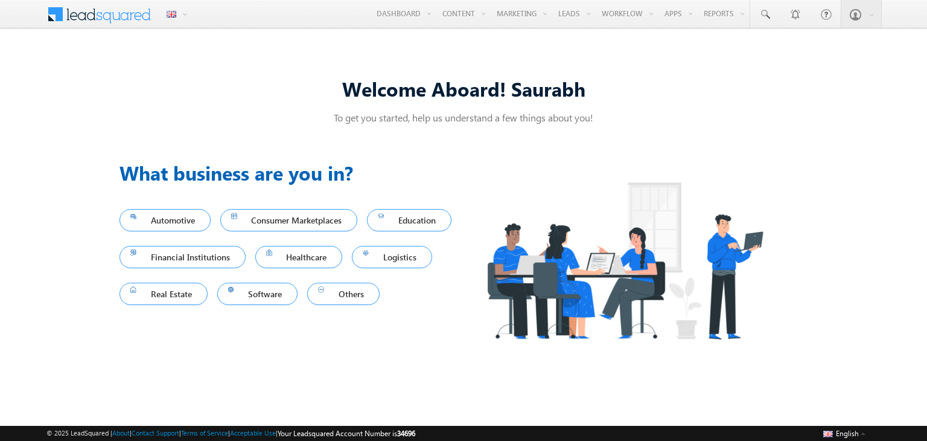 The width and height of the screenshot is (927, 441). I want to click on span: Automotive, so click(165, 220).